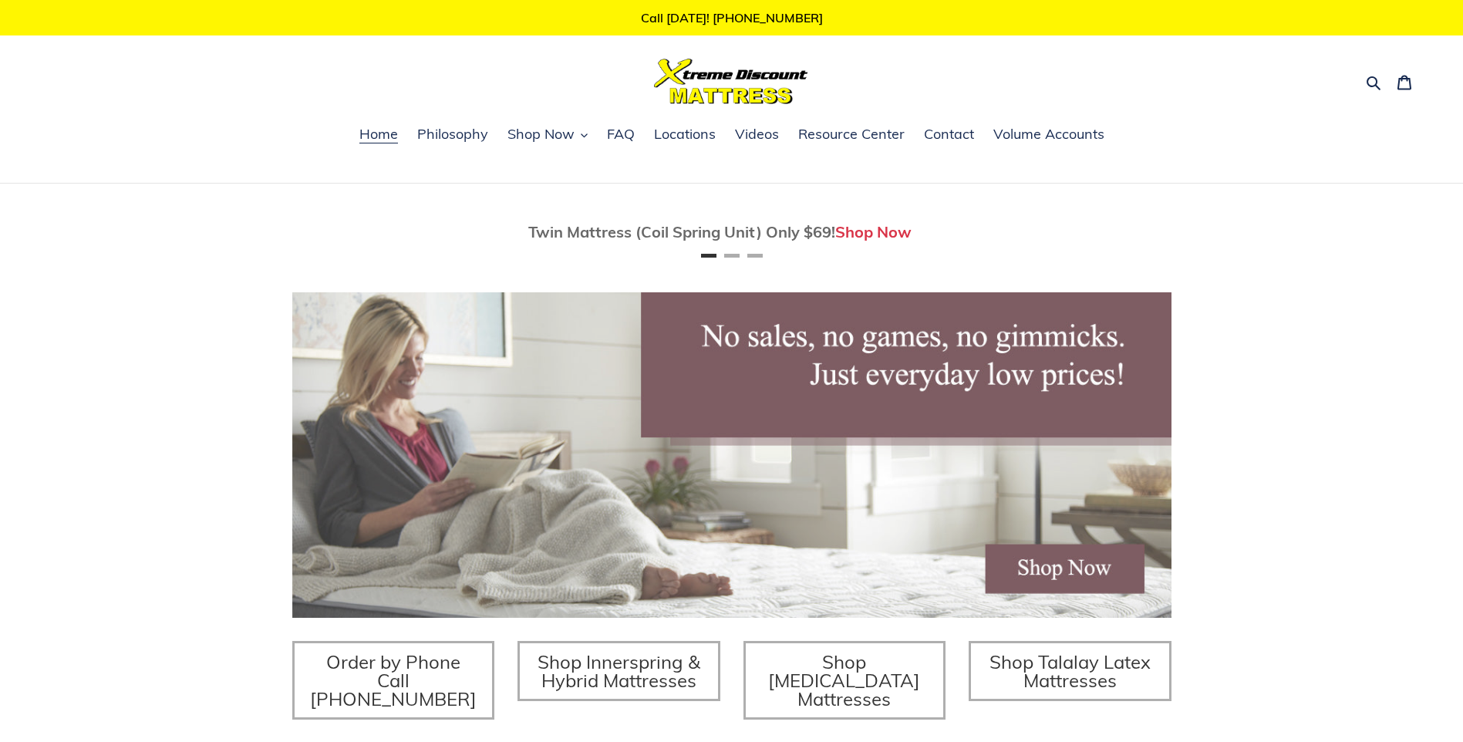 The image size is (1463, 742). I want to click on span: Shop Now, so click(541, 134).